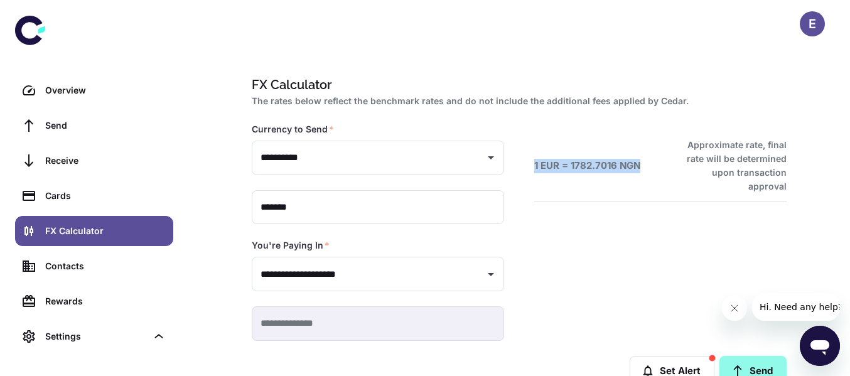 The height and width of the screenshot is (376, 850). What do you see at coordinates (94, 126) in the screenshot?
I see `a: Send` at bounding box center [94, 126].